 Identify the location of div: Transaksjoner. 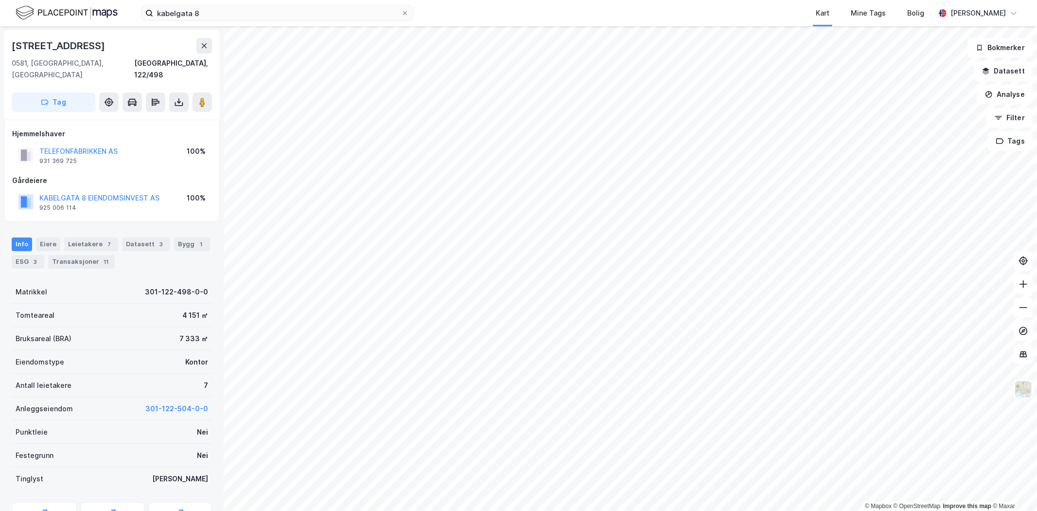
(81, 262).